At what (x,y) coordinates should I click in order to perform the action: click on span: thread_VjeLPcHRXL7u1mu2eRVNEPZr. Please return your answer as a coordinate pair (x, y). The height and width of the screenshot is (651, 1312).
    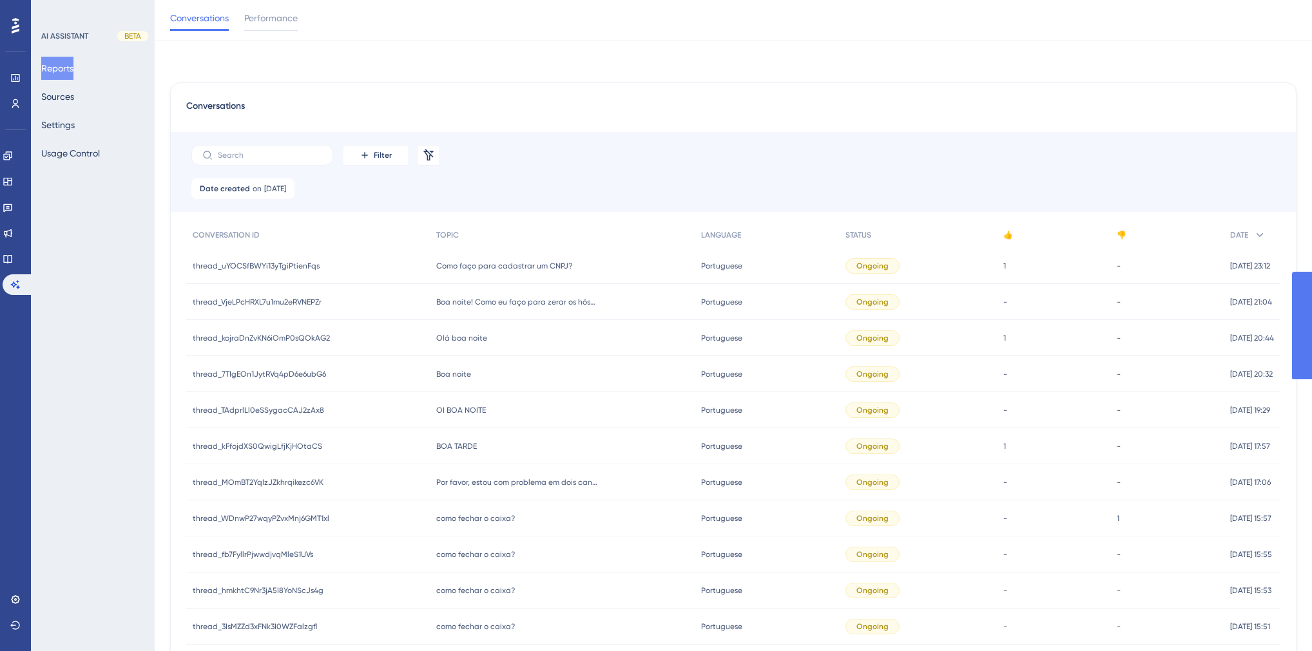
    Looking at the image, I should click on (257, 302).